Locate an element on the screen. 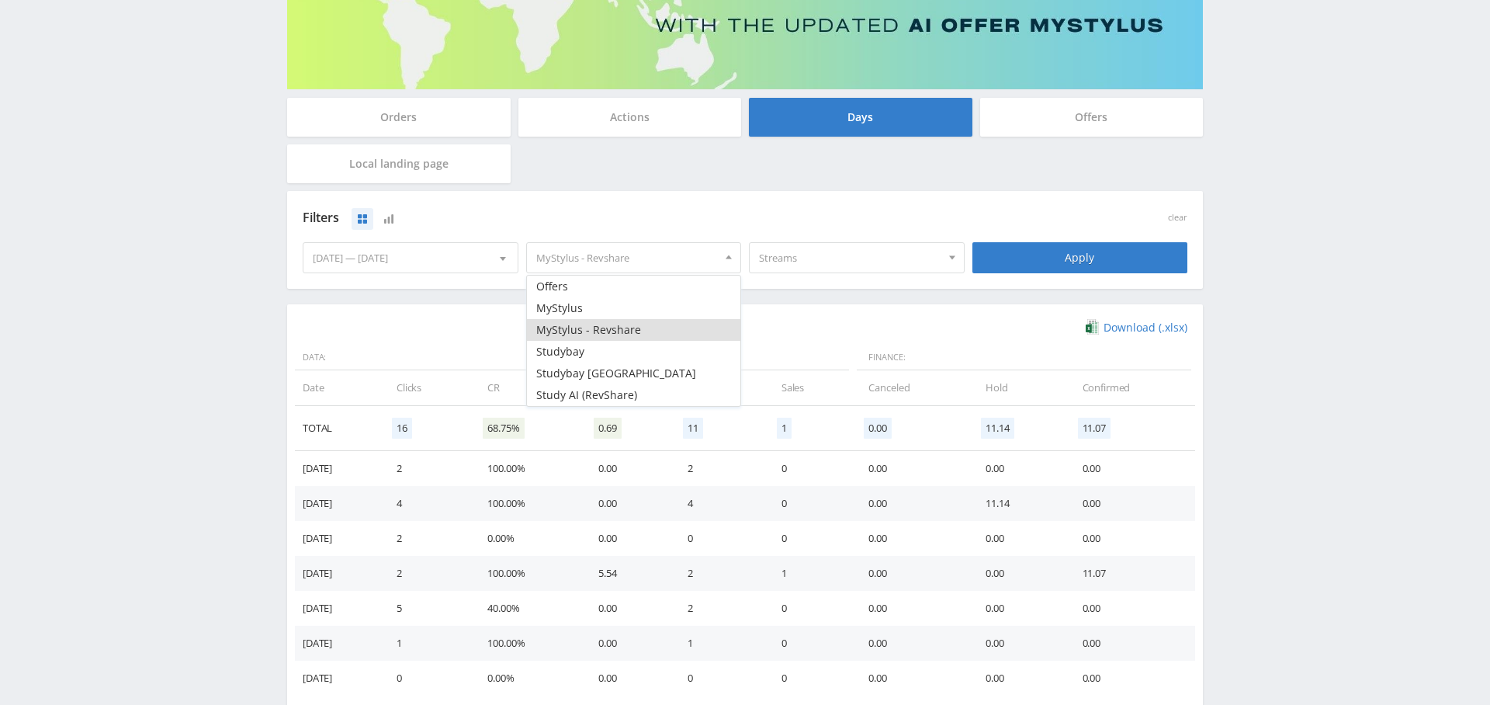 Image resolution: width=1490 pixels, height=705 pixels. span: Download (.xlsx) is located at coordinates (1146, 328).